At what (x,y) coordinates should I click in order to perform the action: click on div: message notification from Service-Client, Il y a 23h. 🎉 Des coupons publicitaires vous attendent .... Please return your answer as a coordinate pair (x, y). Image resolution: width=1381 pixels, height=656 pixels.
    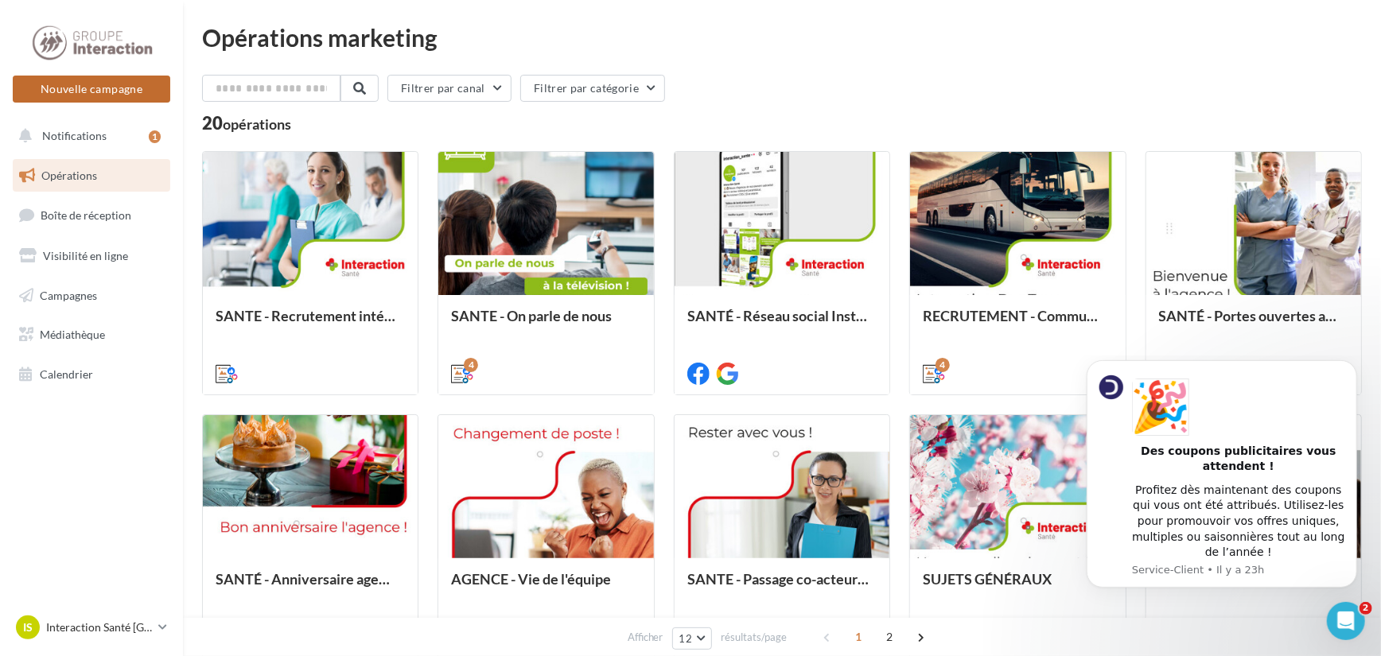
    Looking at the image, I should click on (159, 119).